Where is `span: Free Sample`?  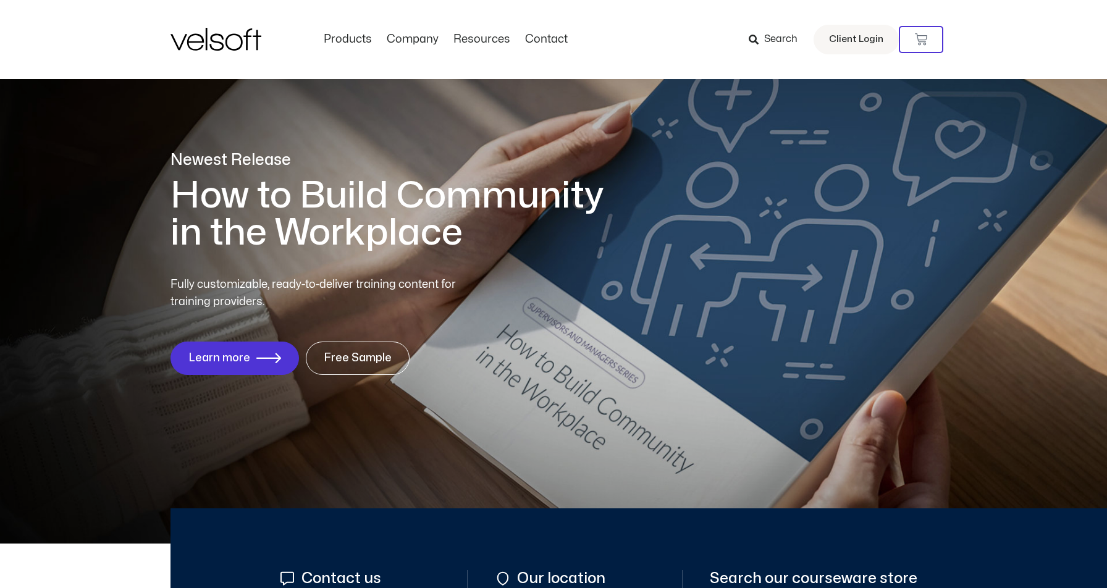
span: Free Sample is located at coordinates (358, 358).